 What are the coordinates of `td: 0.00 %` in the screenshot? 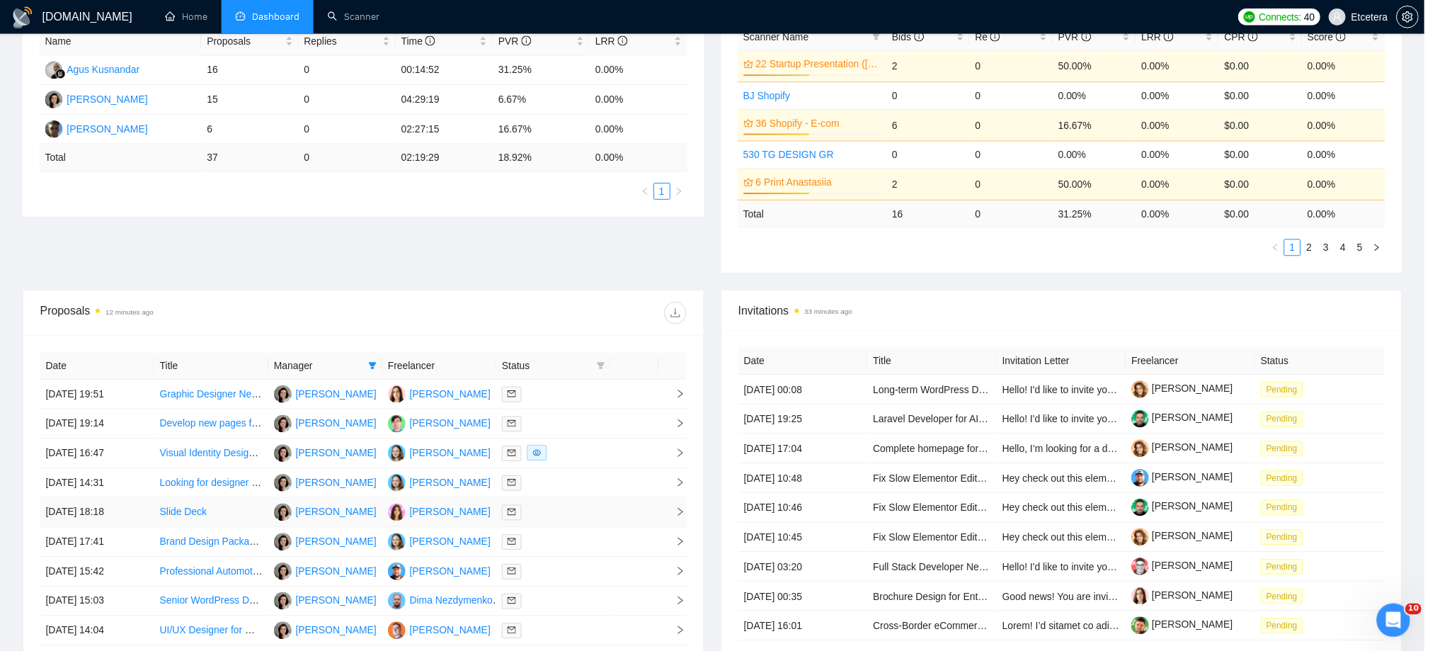 It's located at (1186, 215).